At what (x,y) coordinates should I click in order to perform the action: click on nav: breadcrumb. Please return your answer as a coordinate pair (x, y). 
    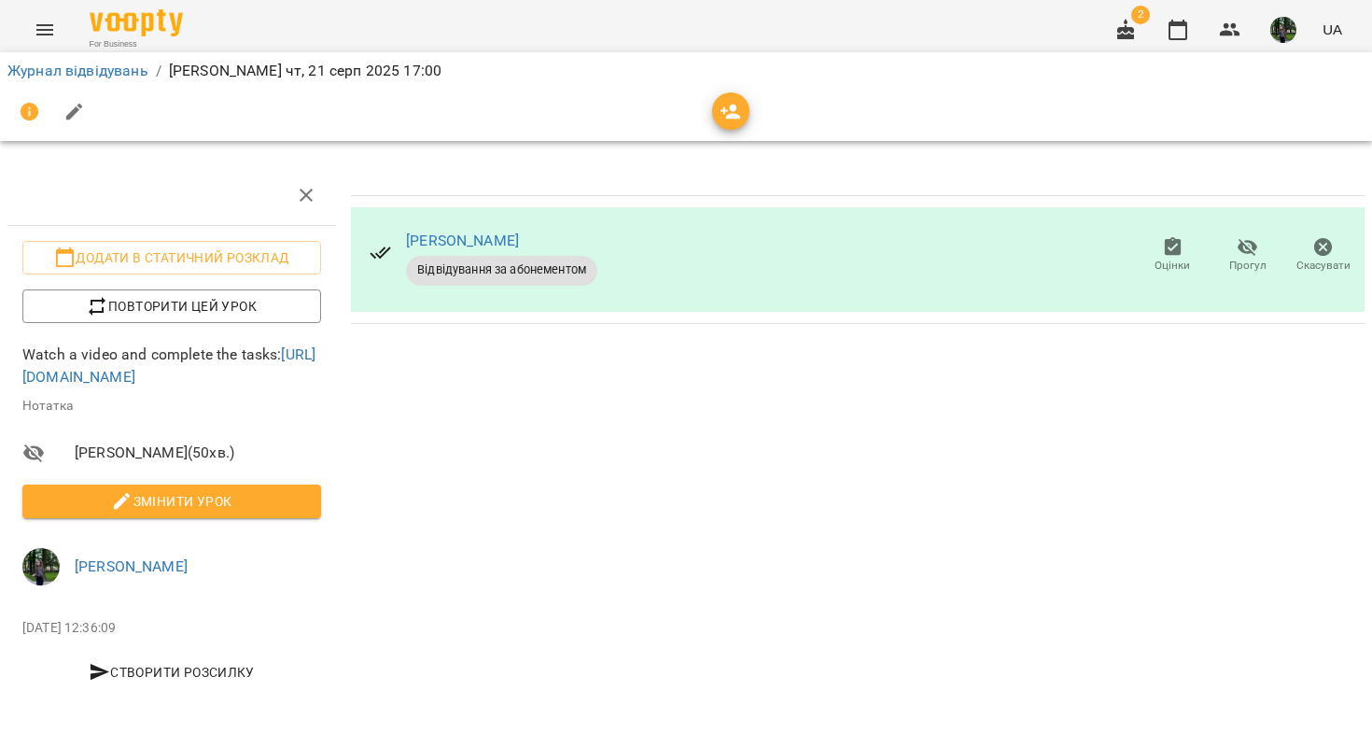
    Looking at the image, I should click on (686, 71).